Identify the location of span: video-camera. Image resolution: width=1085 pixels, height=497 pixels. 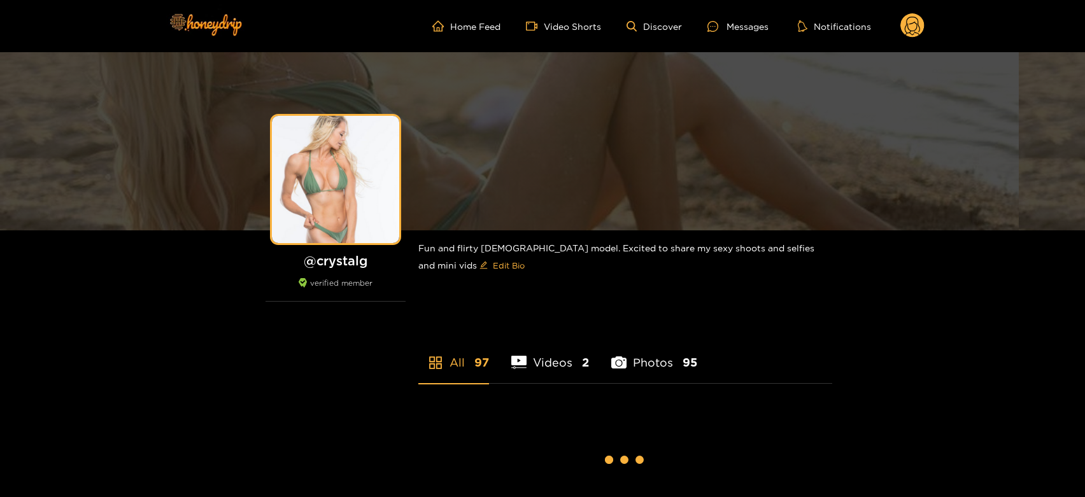
(535, 26).